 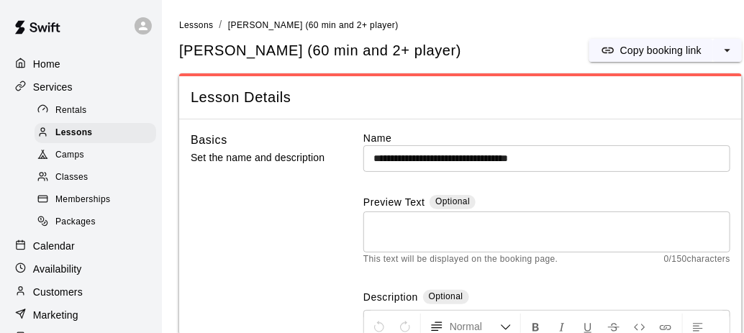 I want to click on a: Classes, so click(x=98, y=178).